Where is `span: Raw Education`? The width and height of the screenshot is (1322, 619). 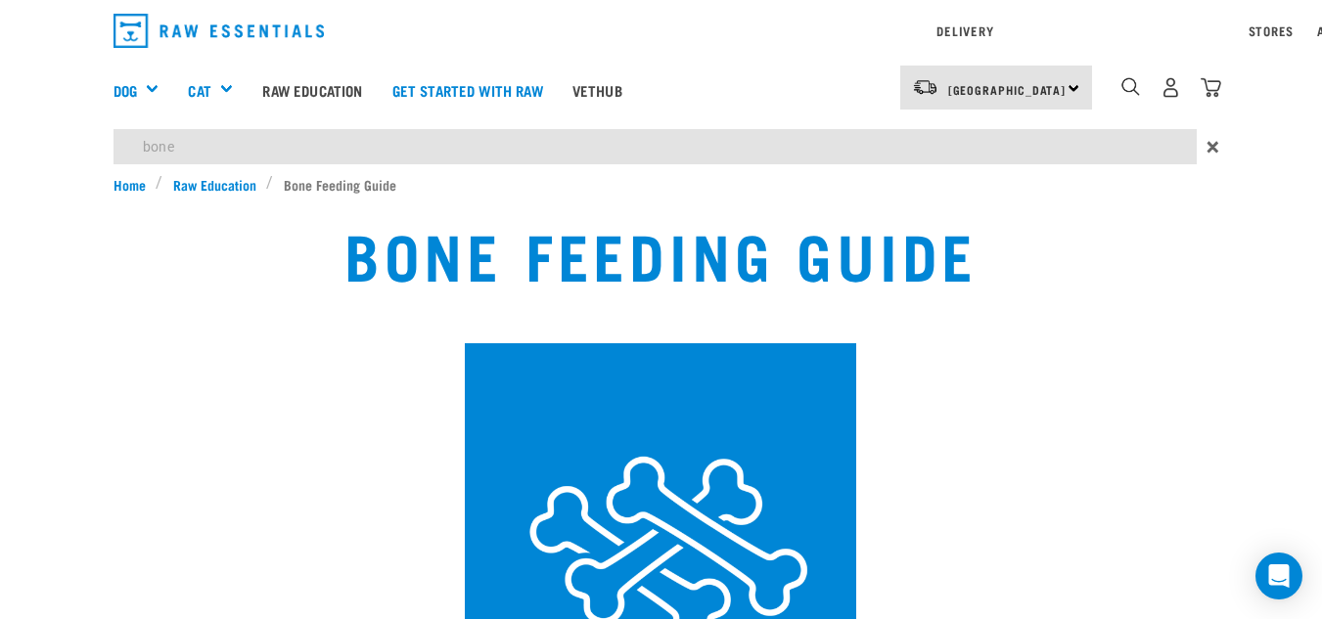
span: Raw Education is located at coordinates (214, 184).